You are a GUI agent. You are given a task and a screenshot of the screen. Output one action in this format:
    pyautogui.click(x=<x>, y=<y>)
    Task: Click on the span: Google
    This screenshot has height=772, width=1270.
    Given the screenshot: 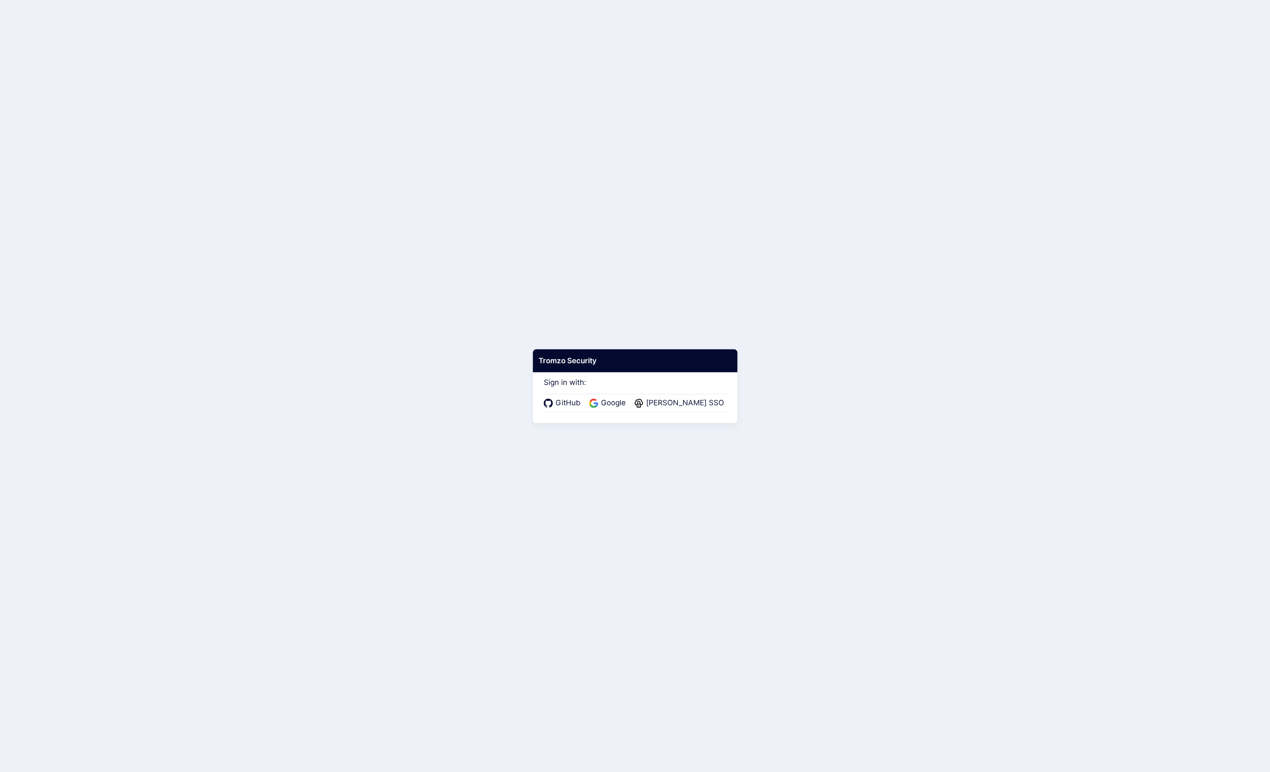 What is the action you would take?
    pyautogui.click(x=613, y=403)
    